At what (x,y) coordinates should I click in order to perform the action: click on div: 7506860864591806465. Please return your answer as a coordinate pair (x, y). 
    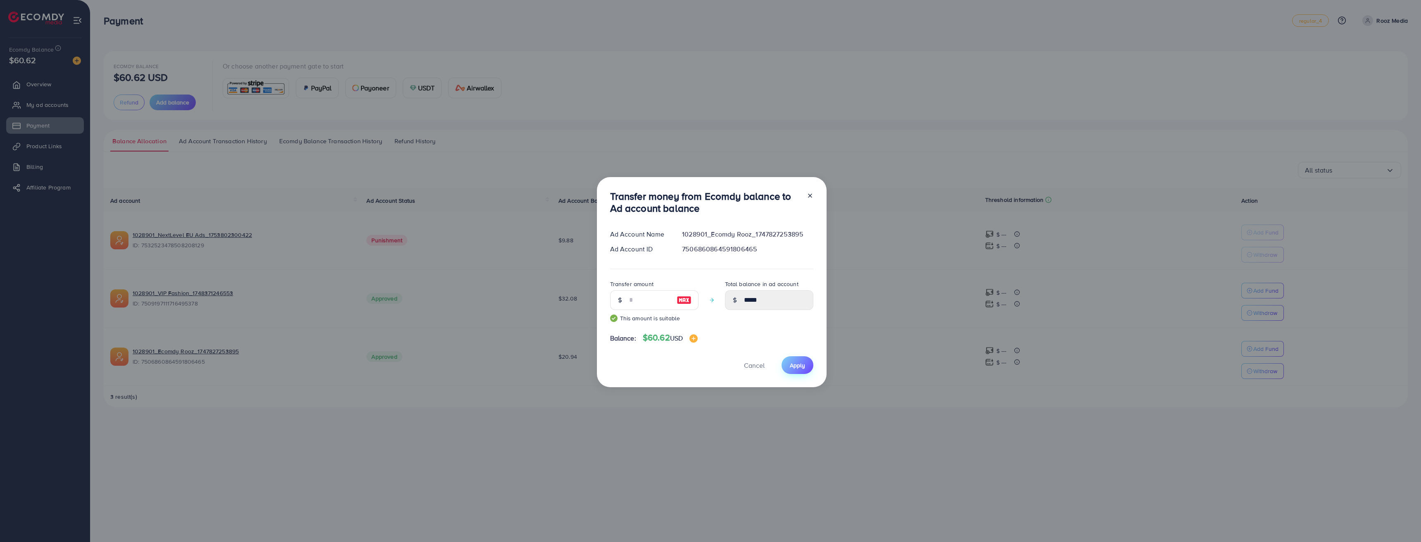
    Looking at the image, I should click on (747, 249).